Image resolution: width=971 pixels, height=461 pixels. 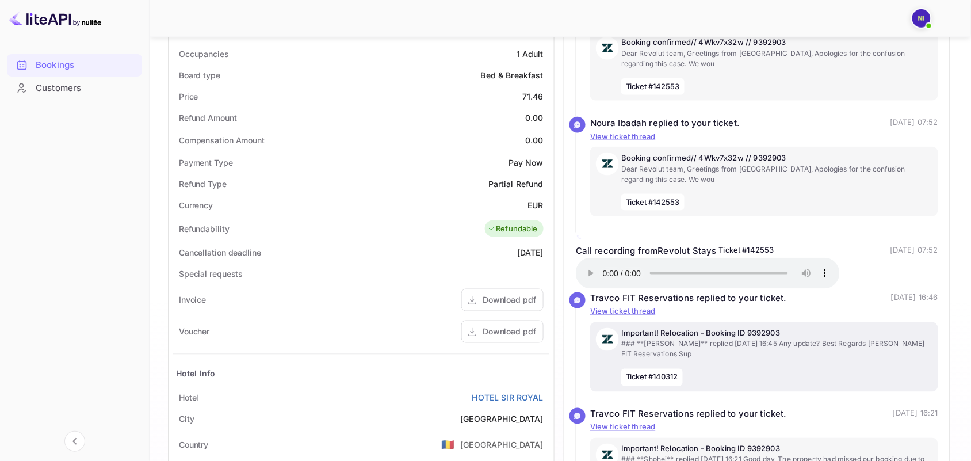 I want to click on div: Payment Type, so click(x=206, y=162).